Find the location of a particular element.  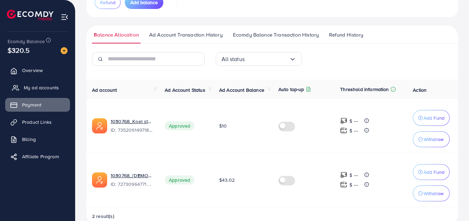

a: logo is located at coordinates (30, 15).